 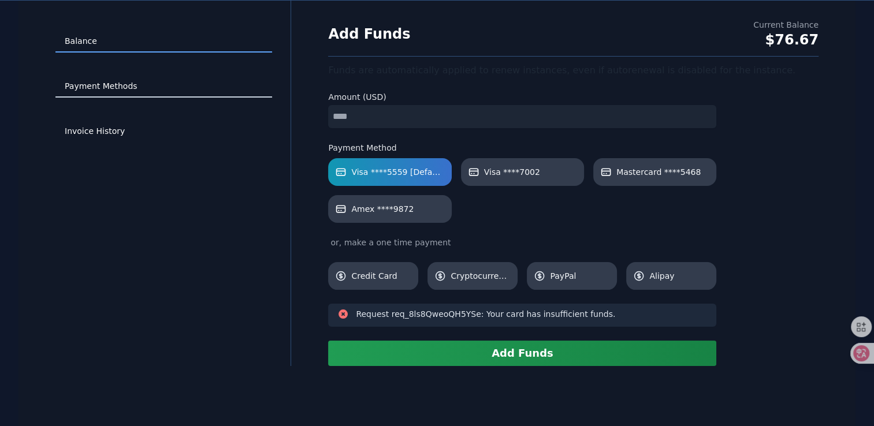 I want to click on a: Invoice History, so click(x=163, y=132).